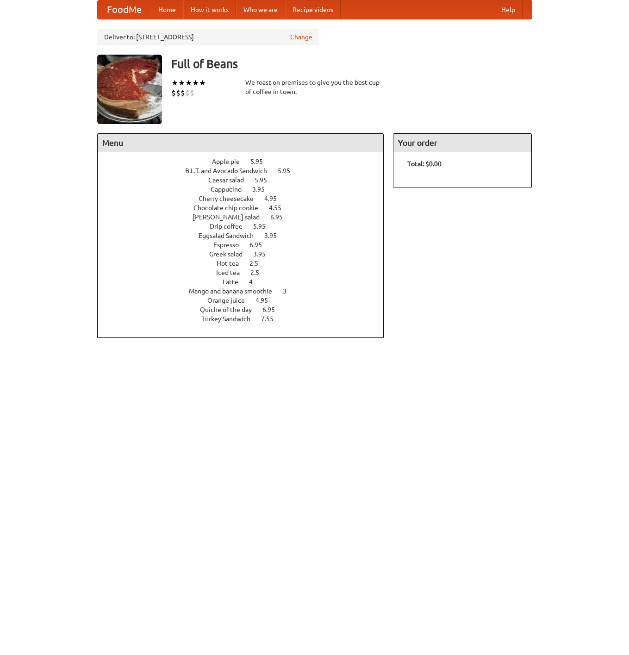  Describe the element at coordinates (235, 291) in the screenshot. I see `span: Mango and banana smoothie` at that location.